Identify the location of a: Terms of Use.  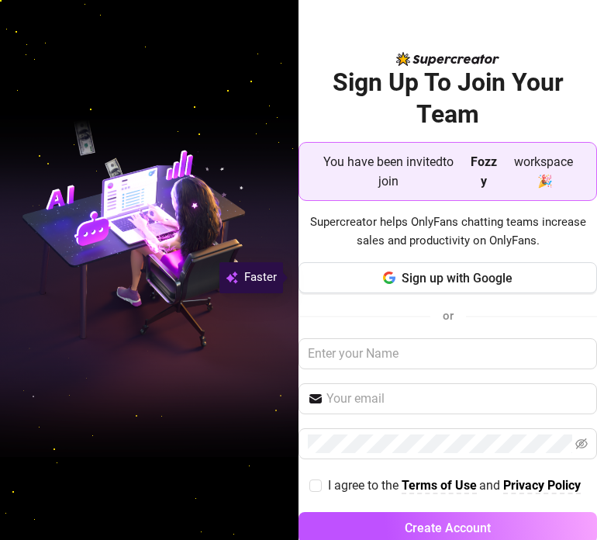
(439, 485).